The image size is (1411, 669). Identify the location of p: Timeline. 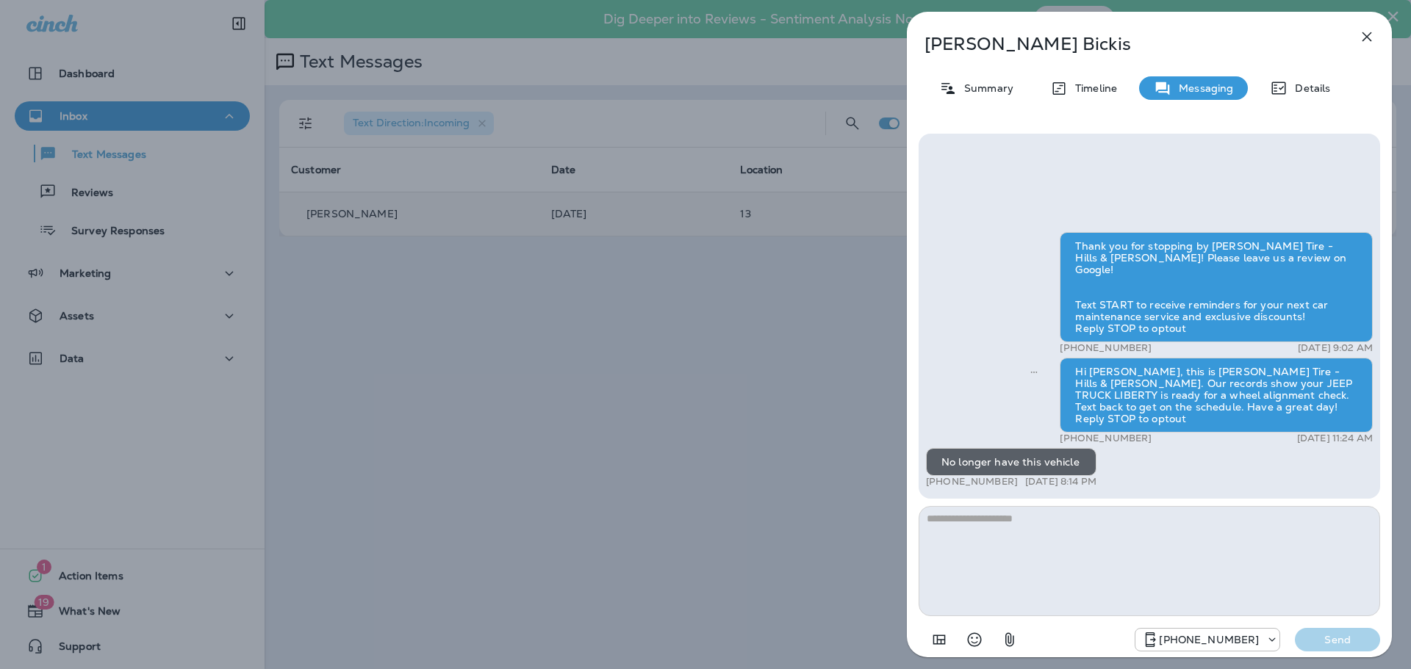
(1092, 88).